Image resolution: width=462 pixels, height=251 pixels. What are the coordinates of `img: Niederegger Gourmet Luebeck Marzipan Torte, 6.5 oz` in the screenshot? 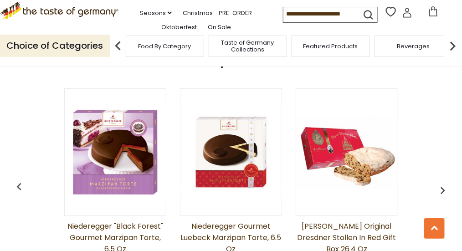 It's located at (231, 152).